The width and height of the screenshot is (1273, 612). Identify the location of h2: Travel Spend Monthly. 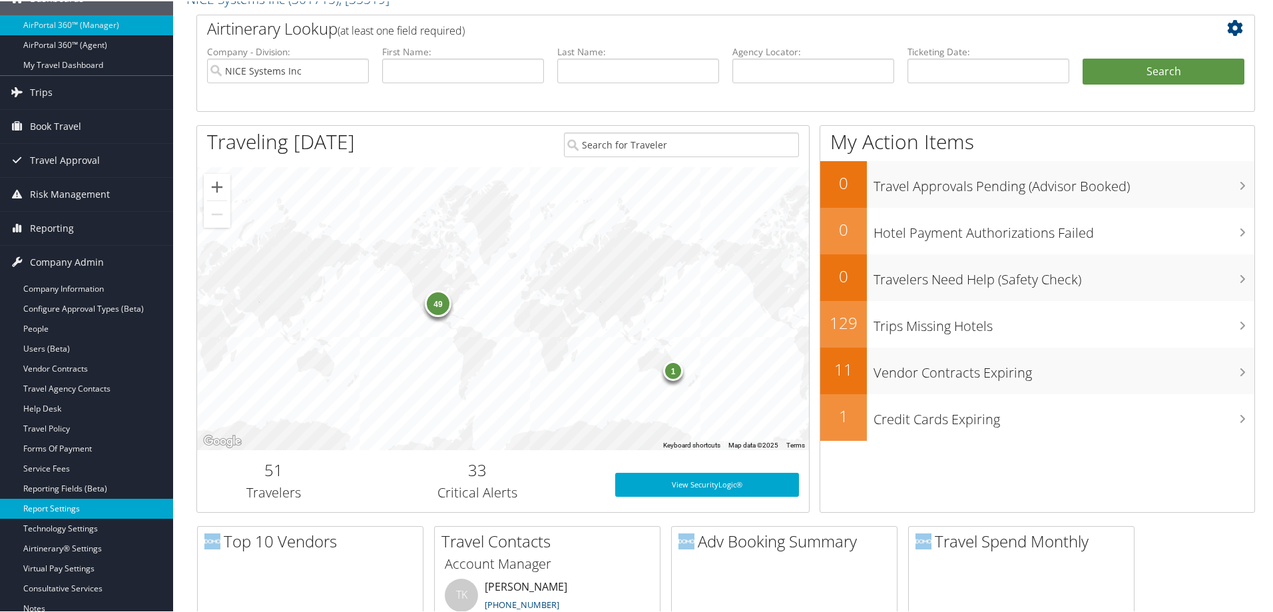
(1024, 540).